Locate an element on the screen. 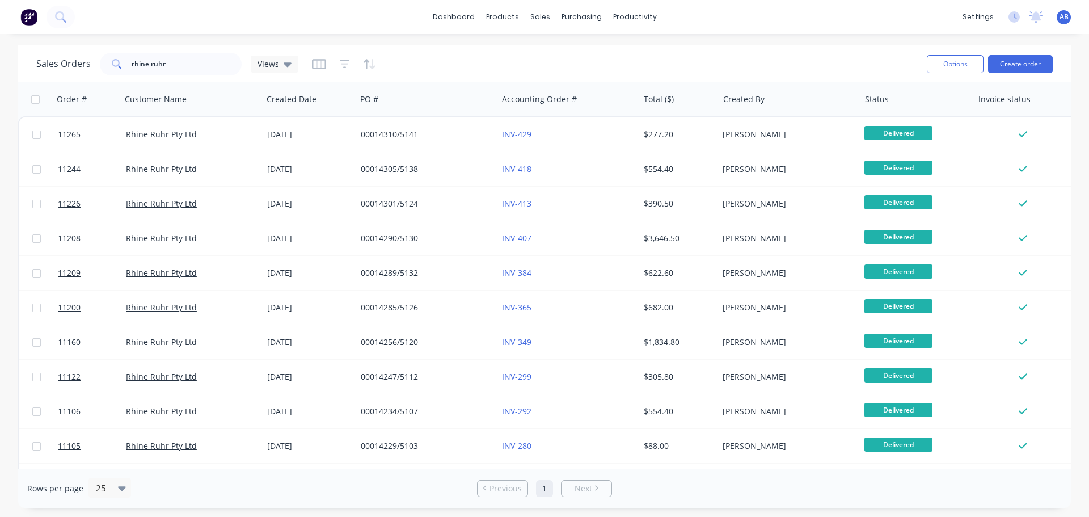 This screenshot has width=1089, height=517. span: 11226 is located at coordinates (69, 204).